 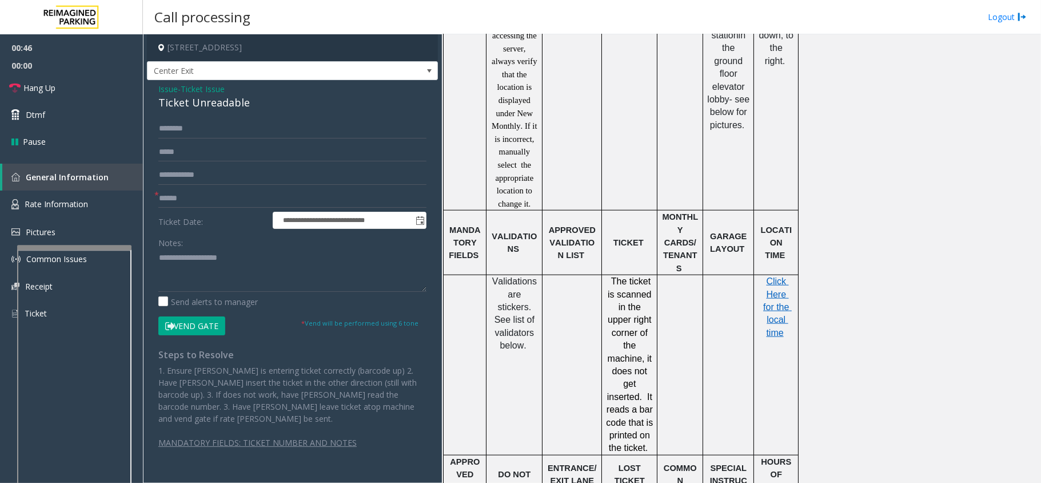 What do you see at coordinates (292, 354) in the screenshot?
I see `h4: Steps to Resolve` at bounding box center [292, 354].